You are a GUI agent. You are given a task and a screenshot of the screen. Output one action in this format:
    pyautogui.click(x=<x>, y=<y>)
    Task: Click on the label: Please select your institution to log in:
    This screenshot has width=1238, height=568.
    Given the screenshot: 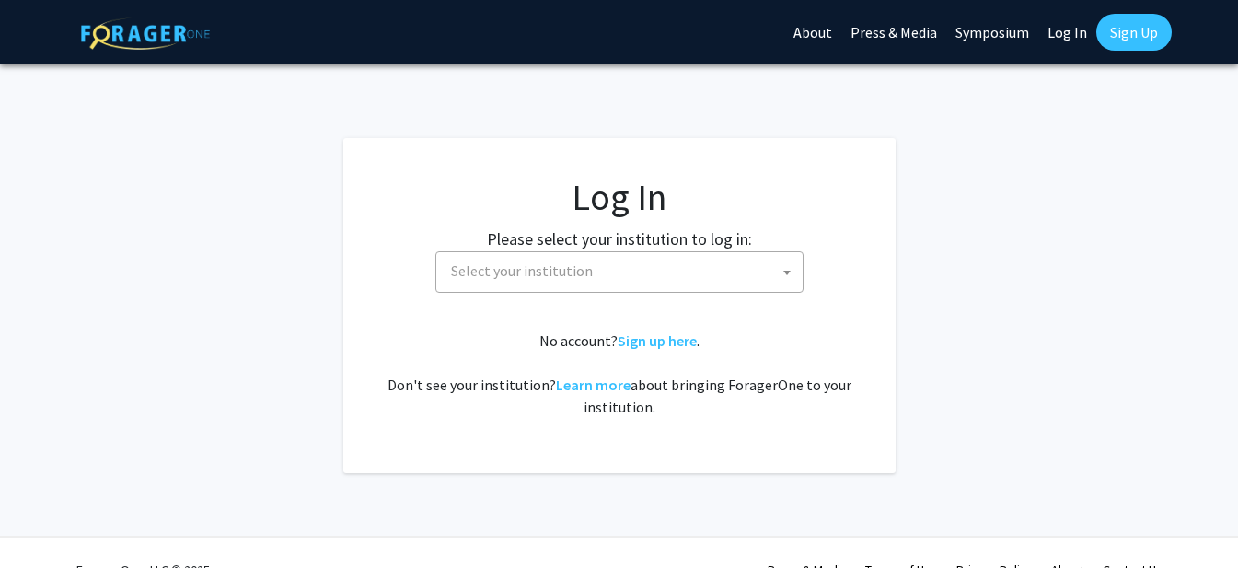 What is the action you would take?
    pyautogui.click(x=619, y=238)
    